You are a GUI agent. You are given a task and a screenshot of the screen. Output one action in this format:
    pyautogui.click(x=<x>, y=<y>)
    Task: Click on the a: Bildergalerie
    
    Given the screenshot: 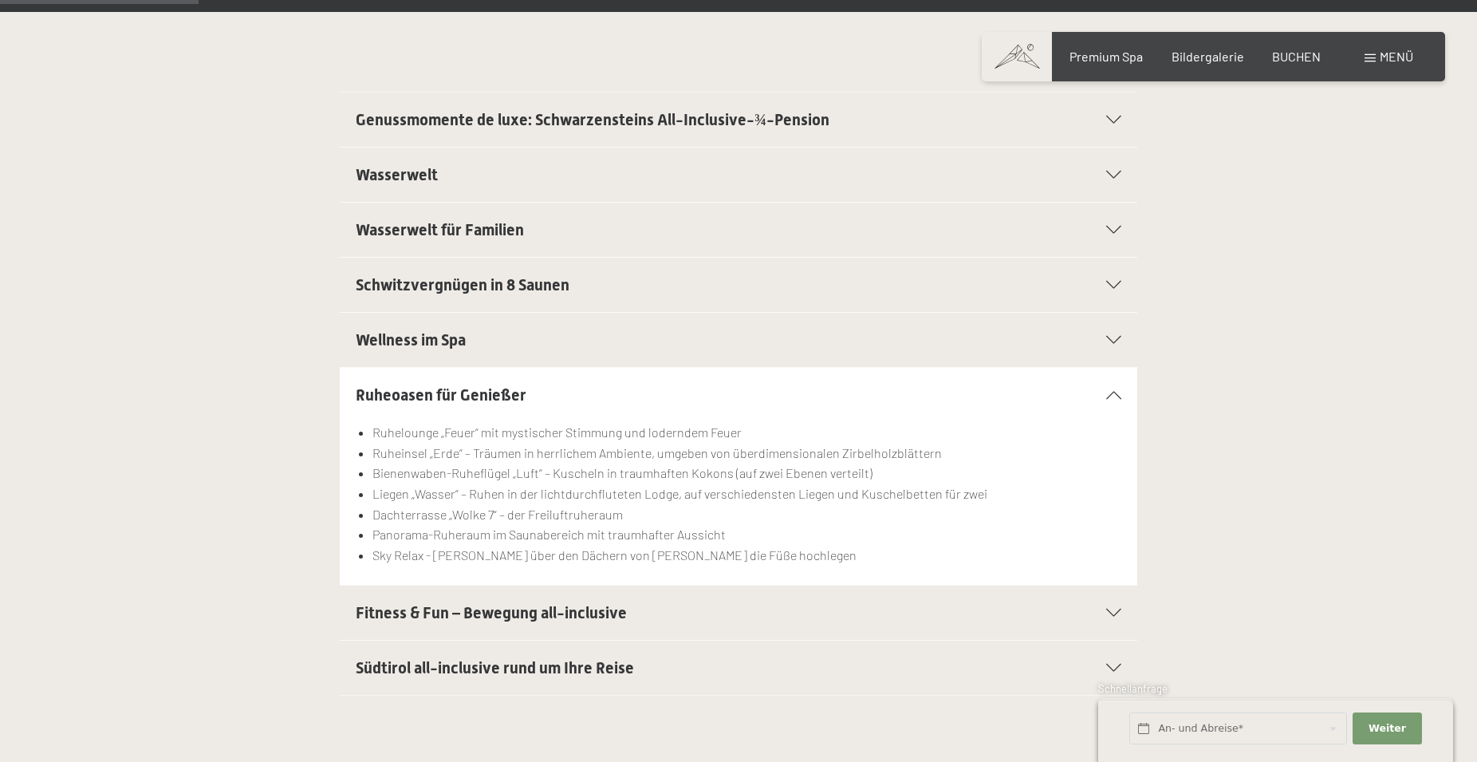 What is the action you would take?
    pyautogui.click(x=1208, y=56)
    